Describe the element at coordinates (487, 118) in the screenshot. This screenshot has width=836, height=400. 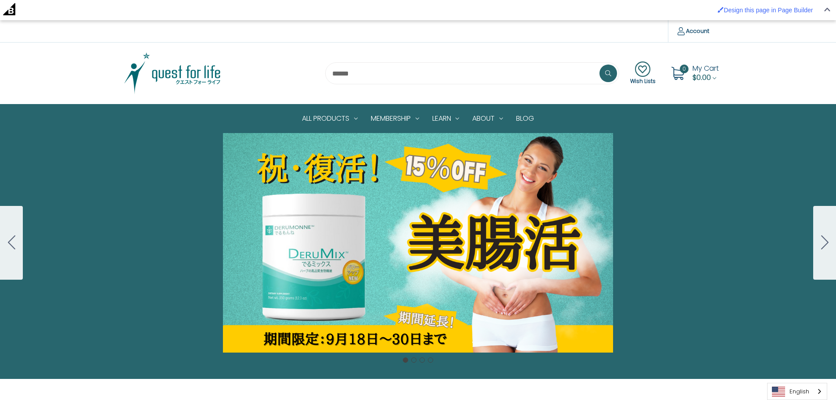
I see `a: About` at that location.